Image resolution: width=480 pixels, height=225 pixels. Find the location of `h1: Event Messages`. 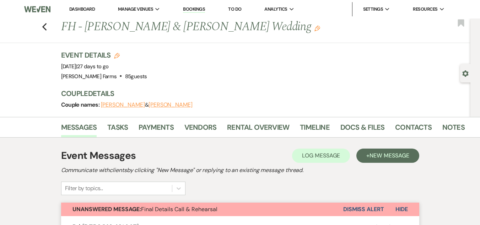

h1: Event Messages is located at coordinates (98, 156).